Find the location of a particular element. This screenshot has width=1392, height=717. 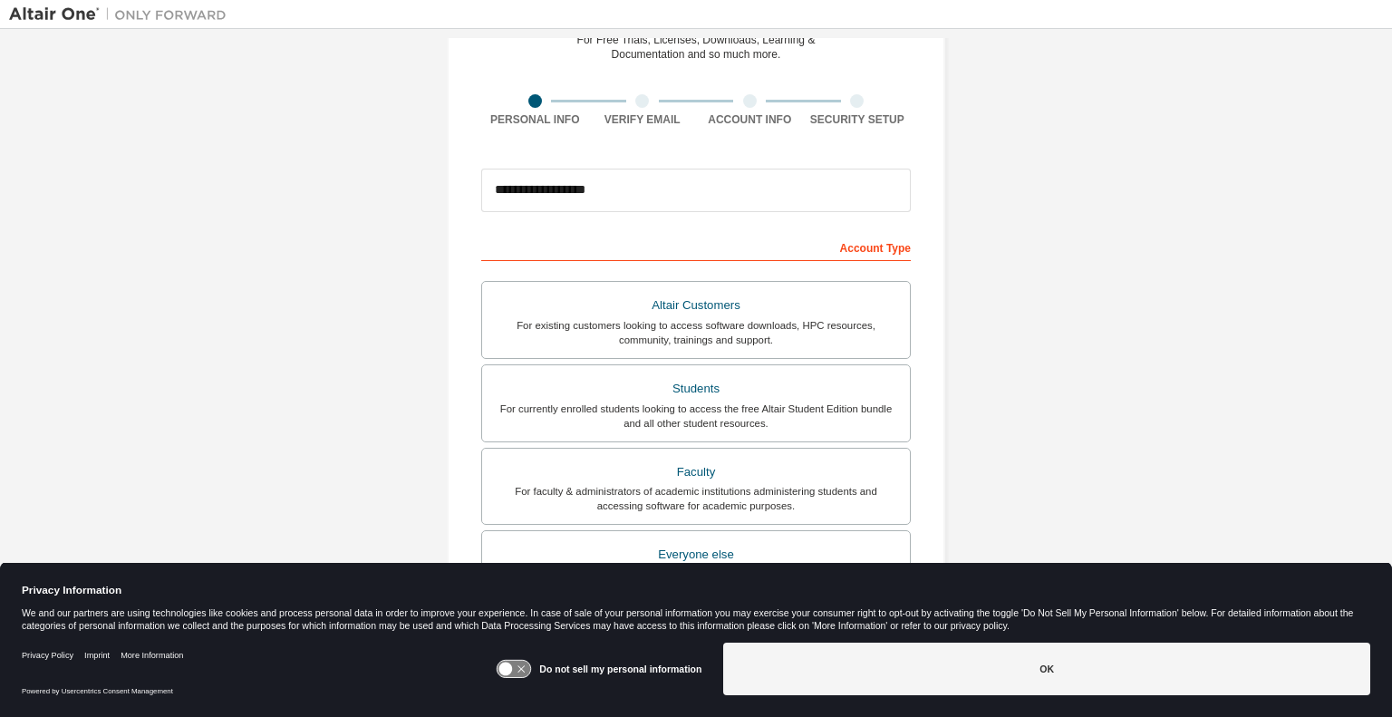

div: Security Setup is located at coordinates (857, 120).